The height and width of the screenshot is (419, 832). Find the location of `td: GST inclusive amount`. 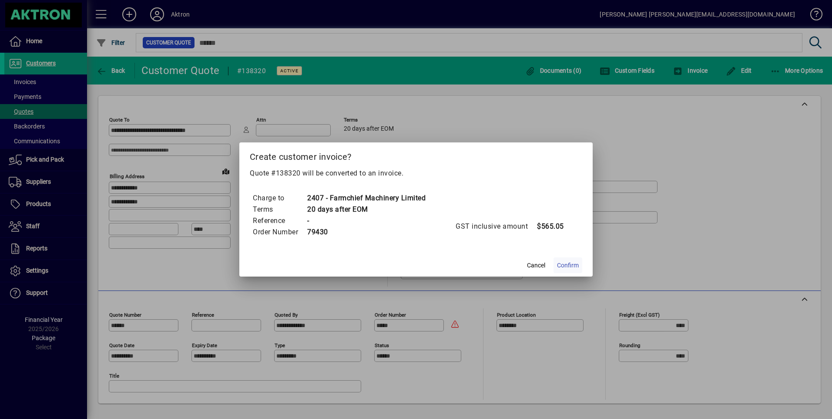

td: GST inclusive amount is located at coordinates (496, 226).